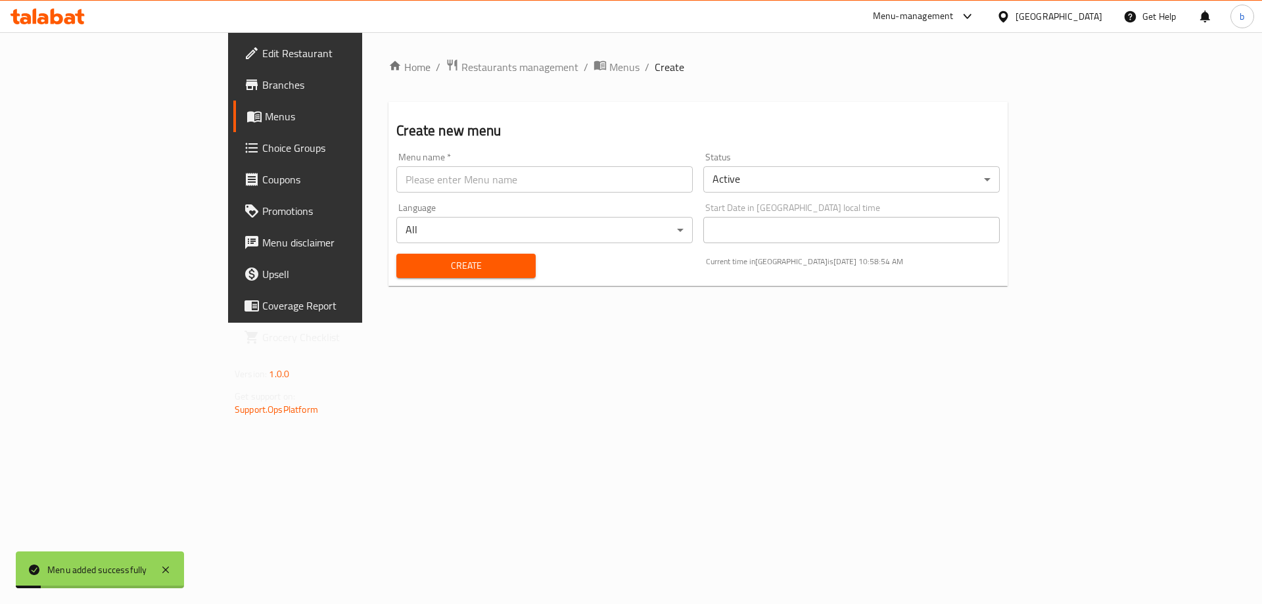 This screenshot has width=1262, height=604. Describe the element at coordinates (345, 274) in the screenshot. I see `span: Upsell` at that location.